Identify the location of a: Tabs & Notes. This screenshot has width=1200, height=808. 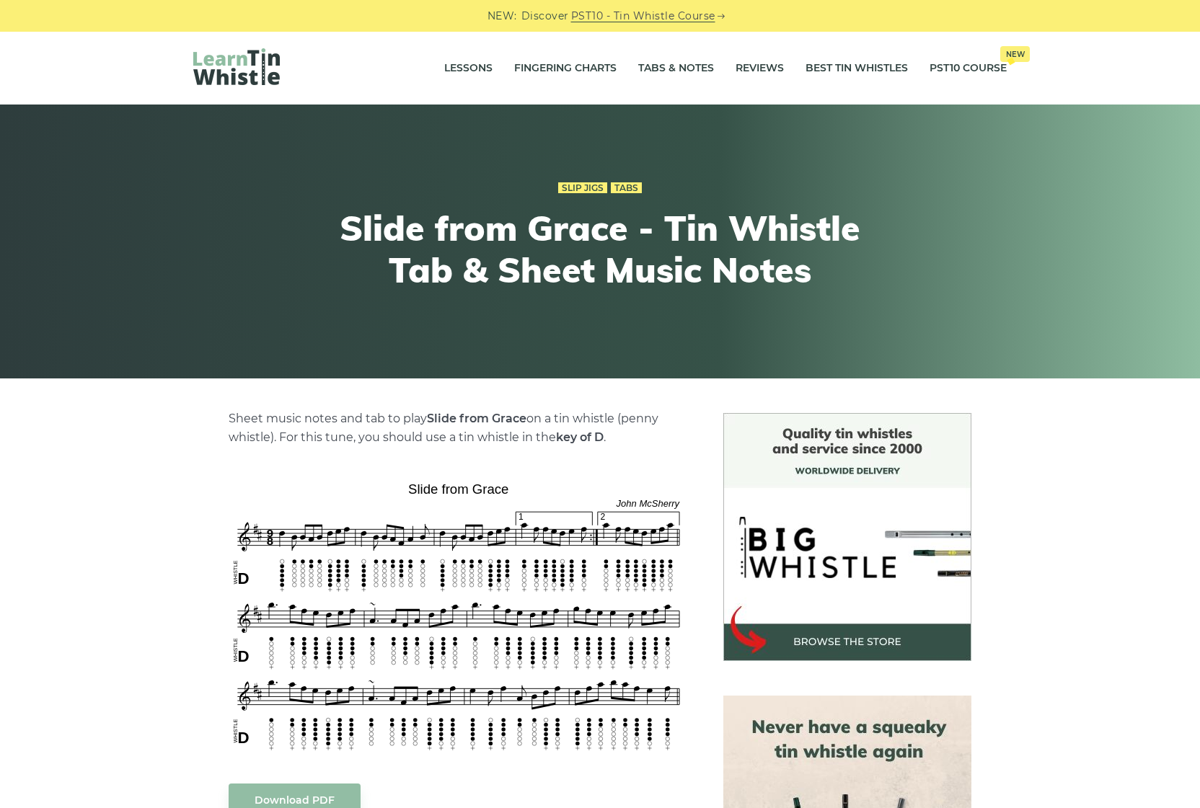
(675, 68).